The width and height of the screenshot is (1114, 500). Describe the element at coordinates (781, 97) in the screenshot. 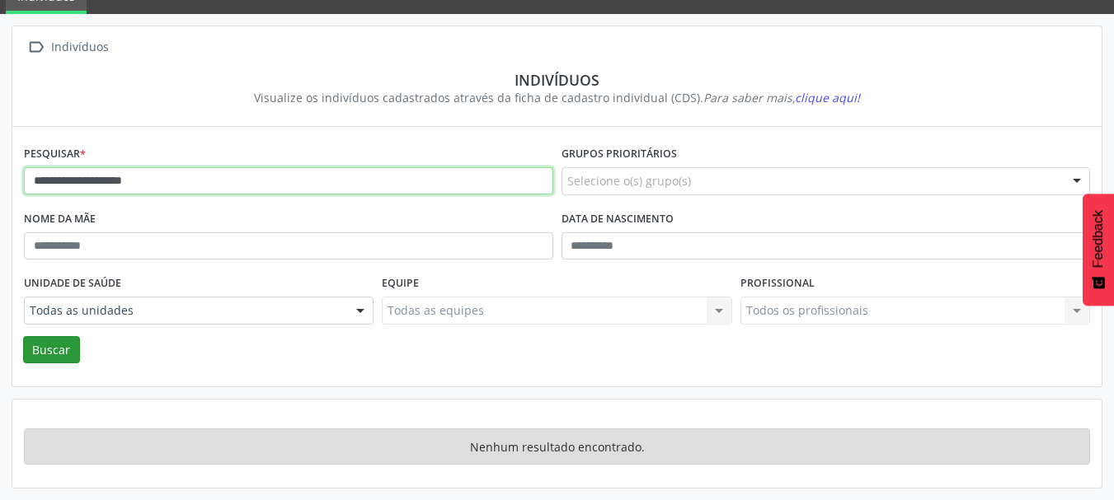

I see `i: Para saber mais,` at that location.